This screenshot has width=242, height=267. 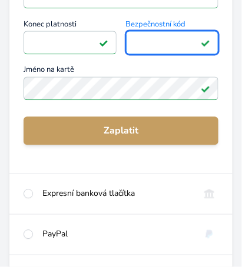 I want to click on img: paypal.svg, so click(x=209, y=235).